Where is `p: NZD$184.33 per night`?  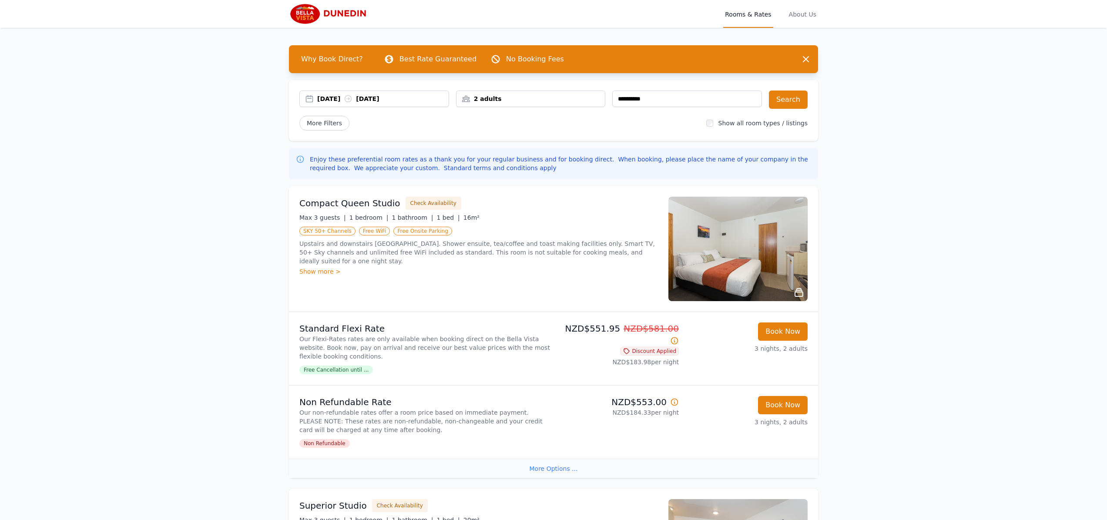 p: NZD$184.33 per night is located at coordinates (618, 412).